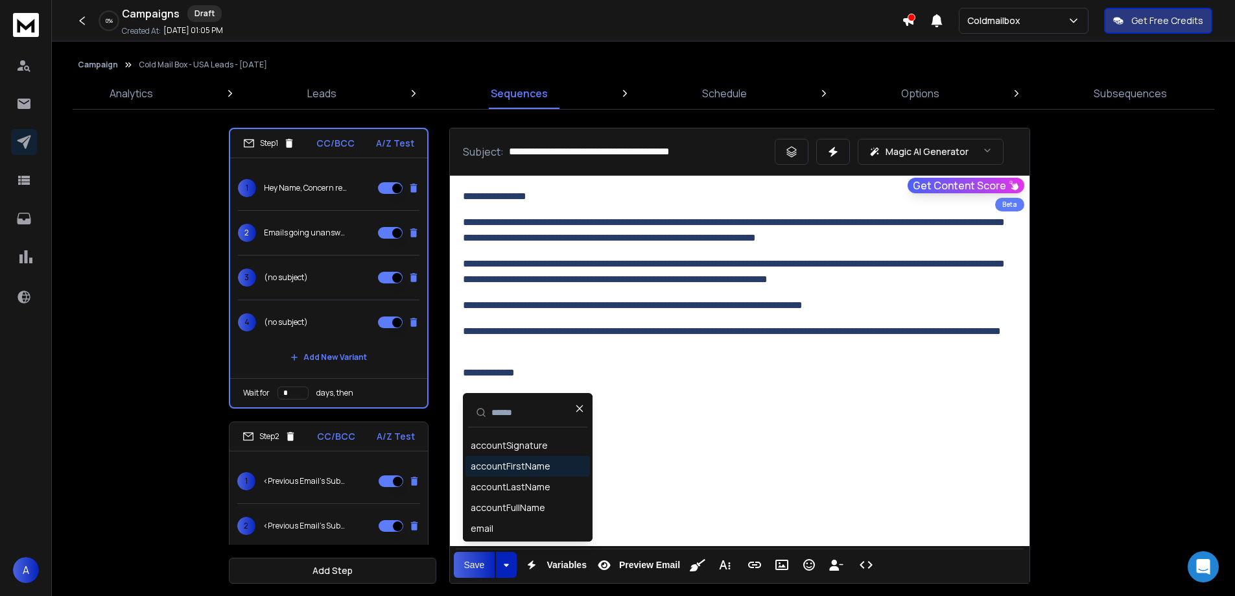 Image resolution: width=1235 pixels, height=596 pixels. Describe the element at coordinates (920, 93) in the screenshot. I see `a: Options` at that location.